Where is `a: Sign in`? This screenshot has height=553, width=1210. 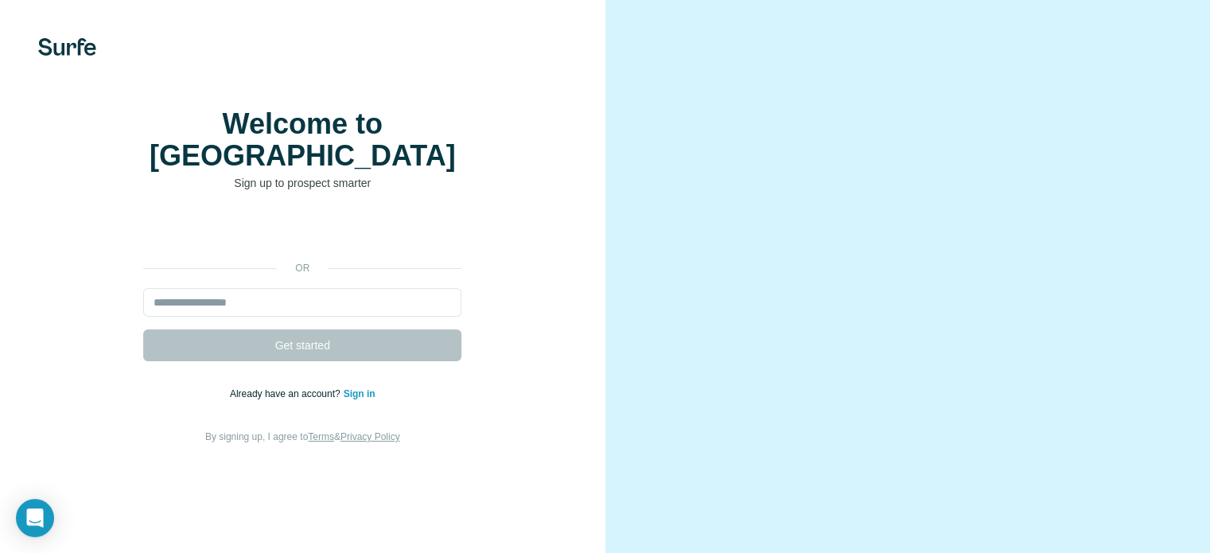 a: Sign in is located at coordinates (360, 394).